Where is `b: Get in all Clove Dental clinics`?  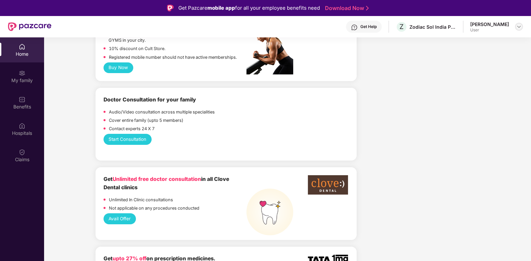 b: Get in all Clove Dental clinics is located at coordinates (166, 183).